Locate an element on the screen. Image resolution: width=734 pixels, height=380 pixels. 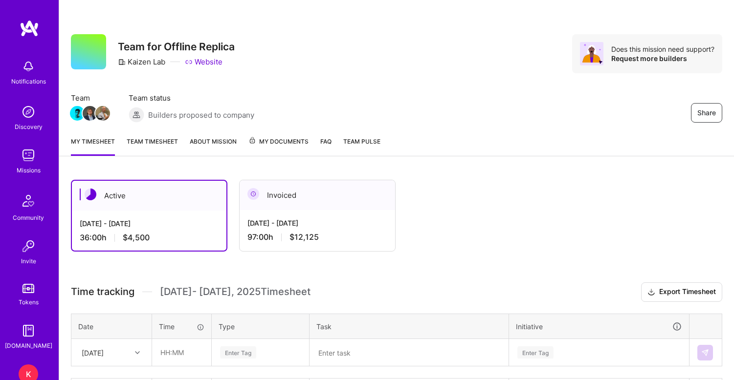
img: Invite is located at coordinates (28, 246).